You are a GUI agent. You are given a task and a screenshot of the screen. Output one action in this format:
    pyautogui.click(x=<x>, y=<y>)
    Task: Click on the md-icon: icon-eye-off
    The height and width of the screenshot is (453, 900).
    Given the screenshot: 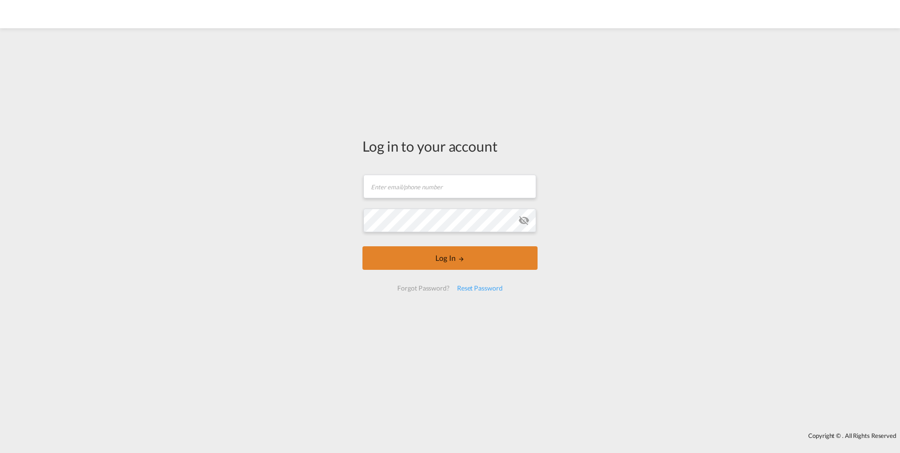 What is the action you would take?
    pyautogui.click(x=524, y=220)
    